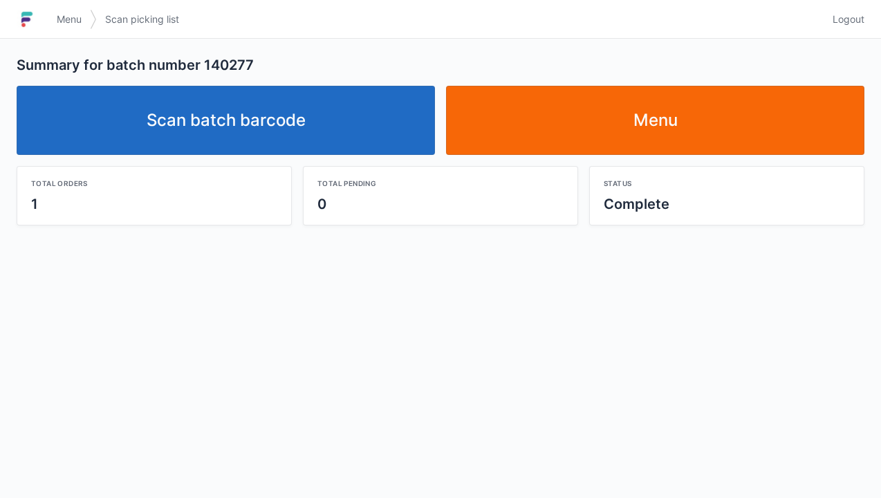 This screenshot has height=498, width=881. What do you see at coordinates (142, 19) in the screenshot?
I see `span: Scan picking list` at bounding box center [142, 19].